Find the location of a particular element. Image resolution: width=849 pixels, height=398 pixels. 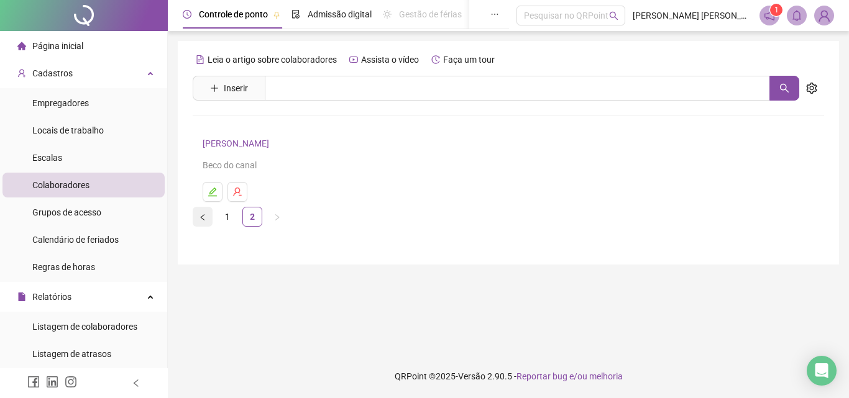

span: Regras de horas is located at coordinates (63, 267).